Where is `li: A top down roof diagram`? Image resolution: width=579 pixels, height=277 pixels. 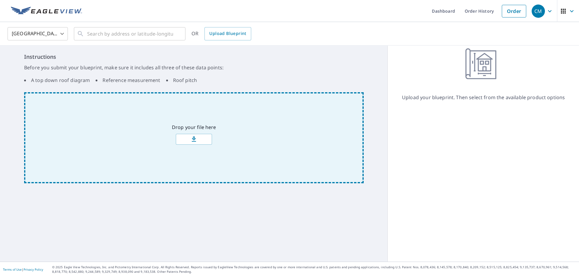
li: A top down roof diagram is located at coordinates (57, 80).